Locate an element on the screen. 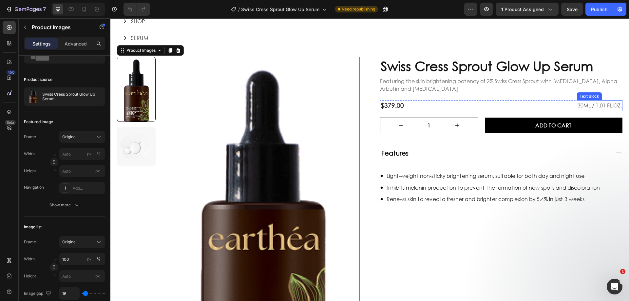  p: Renews skin to reveal a fresher and brighter complexion by 5.4% in just 3 weeks is located at coordinates (383, 181).